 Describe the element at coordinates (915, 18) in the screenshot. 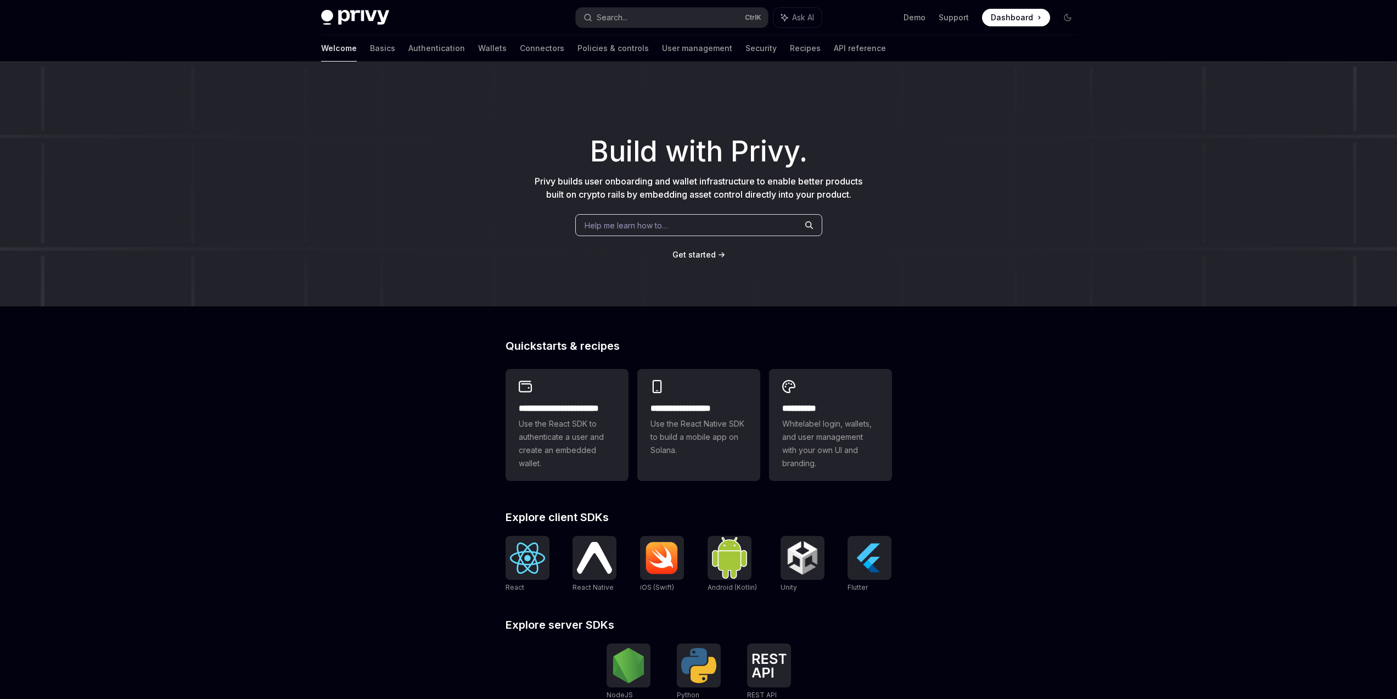

I see `a: Demo` at that location.